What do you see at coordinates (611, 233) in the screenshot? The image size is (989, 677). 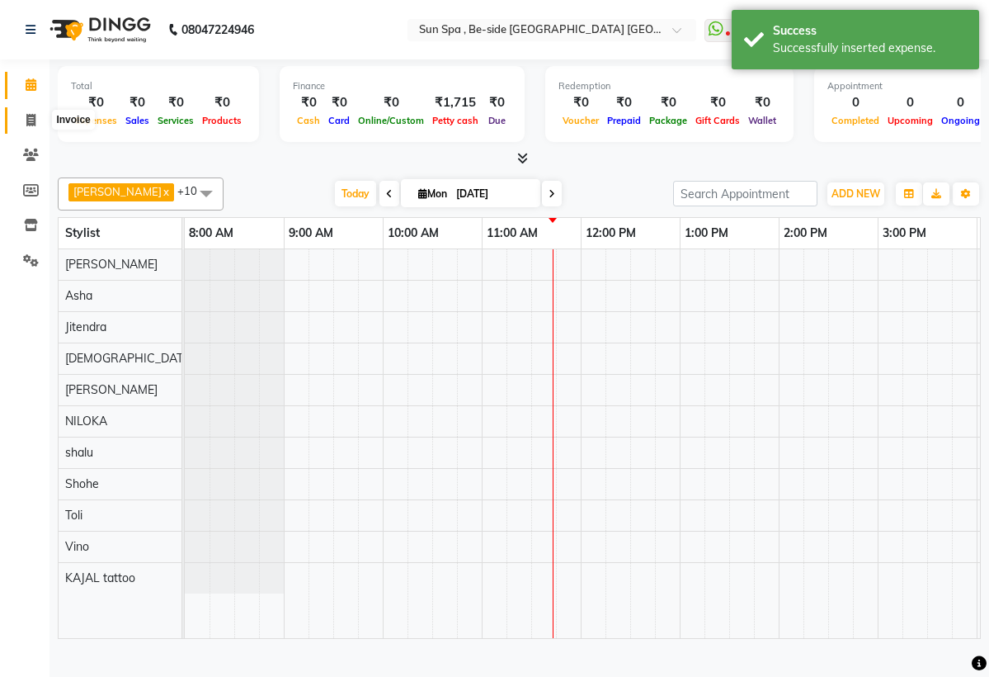 I see `a: 12:00 PM` at bounding box center [611, 233].